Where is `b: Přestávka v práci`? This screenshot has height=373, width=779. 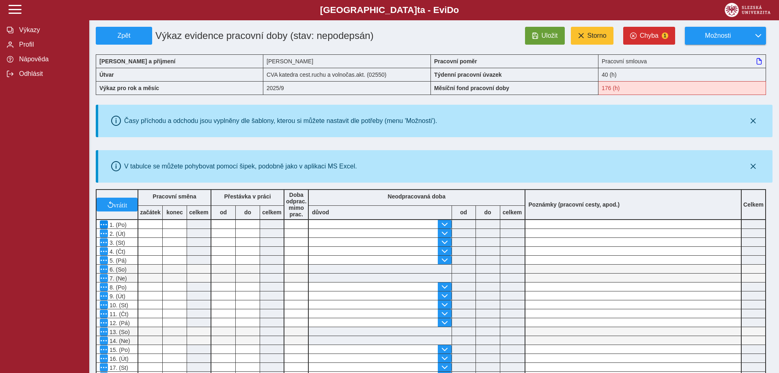 b: Přestávka v práci is located at coordinates (247, 196).